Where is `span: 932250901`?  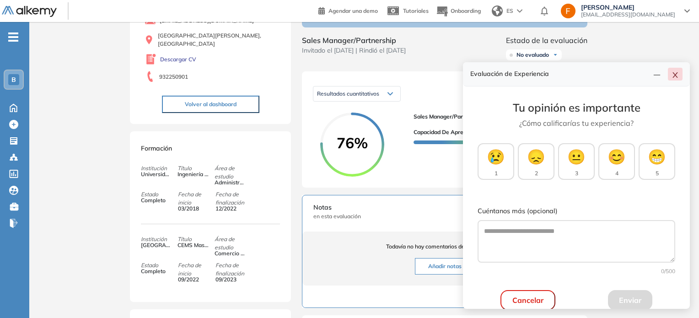
span: 932250901 is located at coordinates (173, 77).